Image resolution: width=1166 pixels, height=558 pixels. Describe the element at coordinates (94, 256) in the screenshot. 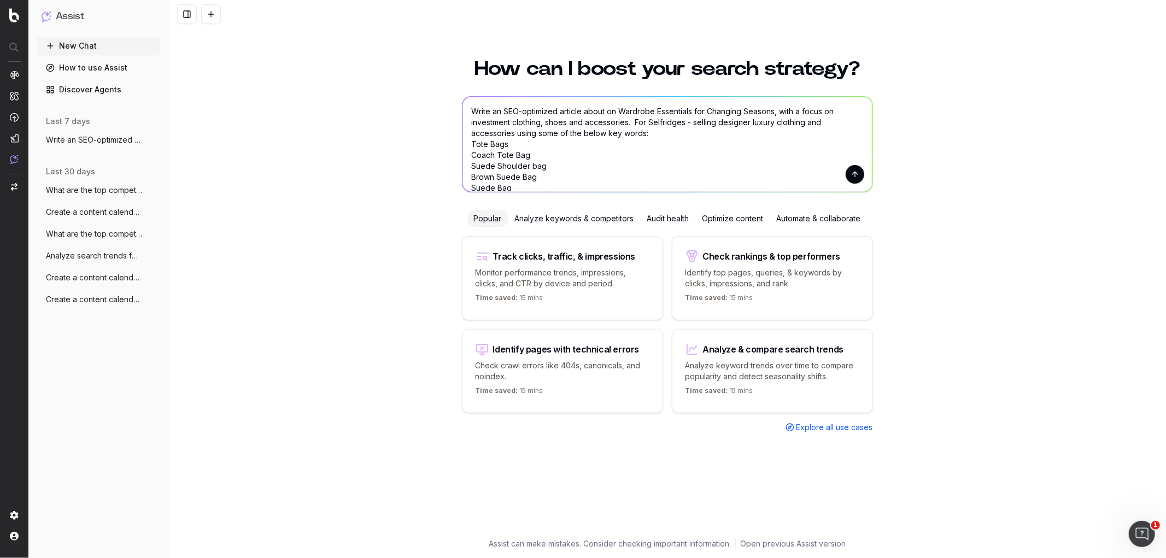

I see `span: Analyze search trends for: shoes` at that location.